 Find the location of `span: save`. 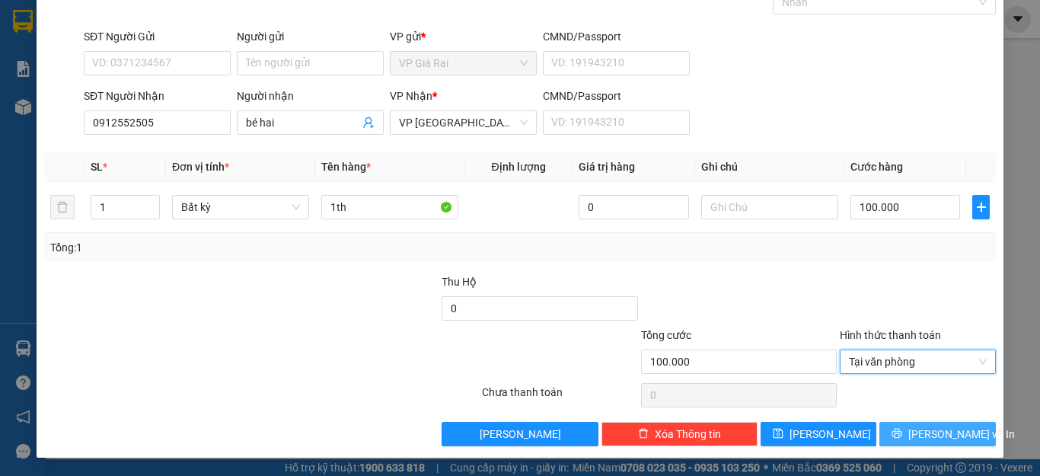

span: save is located at coordinates (778, 434).